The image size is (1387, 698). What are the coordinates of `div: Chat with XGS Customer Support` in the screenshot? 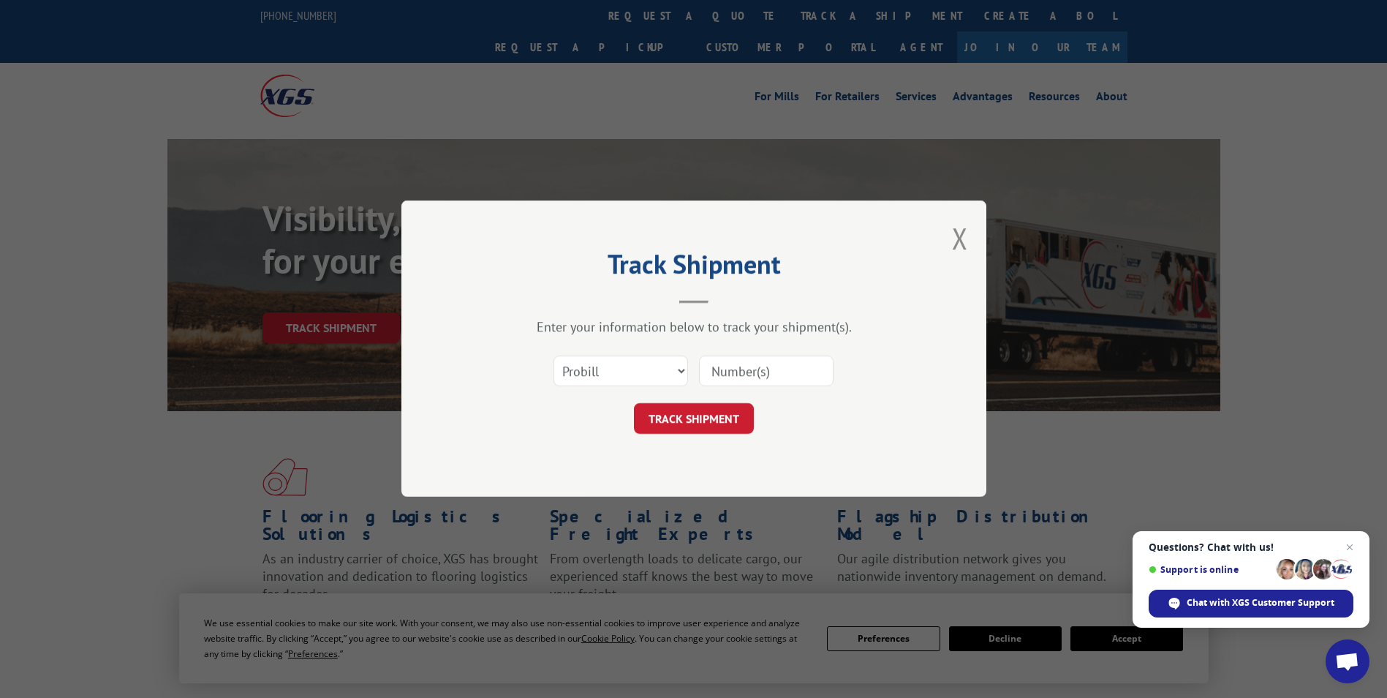 It's located at (1251, 603).